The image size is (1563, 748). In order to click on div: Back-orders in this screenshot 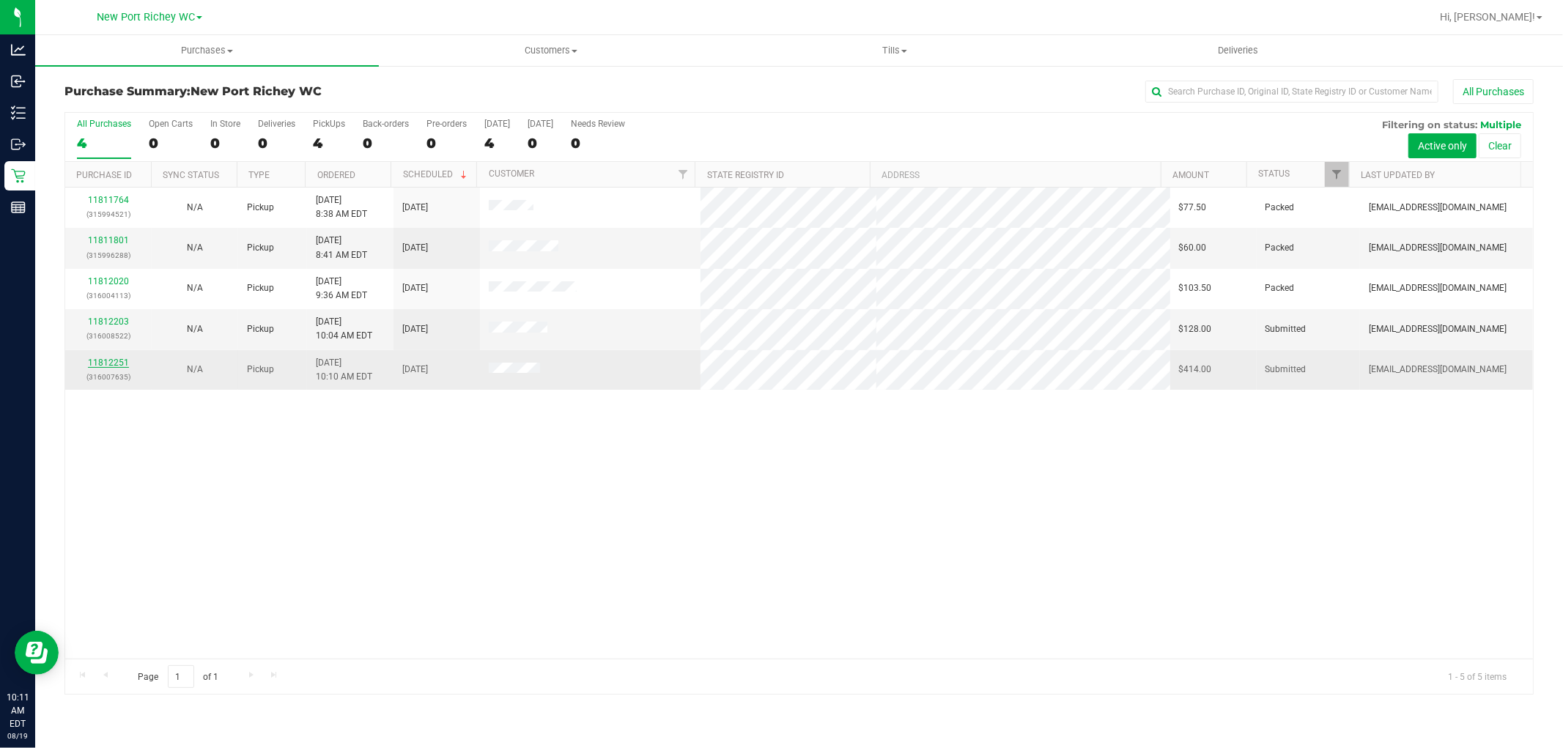, I will do `click(385, 124)`.